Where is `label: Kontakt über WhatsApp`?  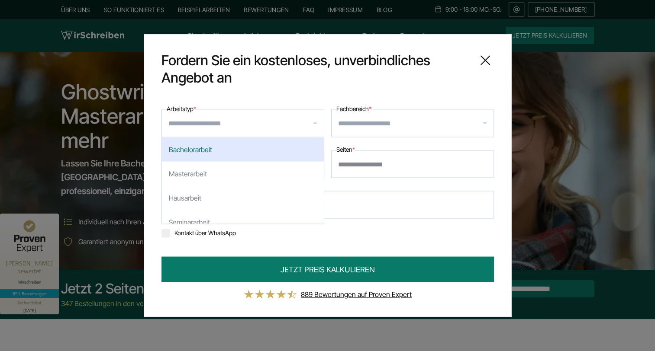
label: Kontakt über WhatsApp is located at coordinates (199, 233).